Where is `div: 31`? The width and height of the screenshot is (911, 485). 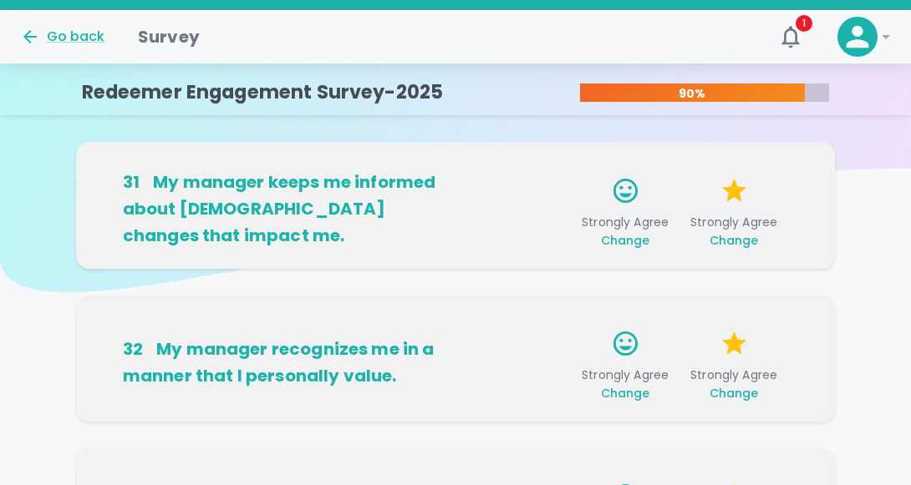 div: 31 is located at coordinates (131, 182).